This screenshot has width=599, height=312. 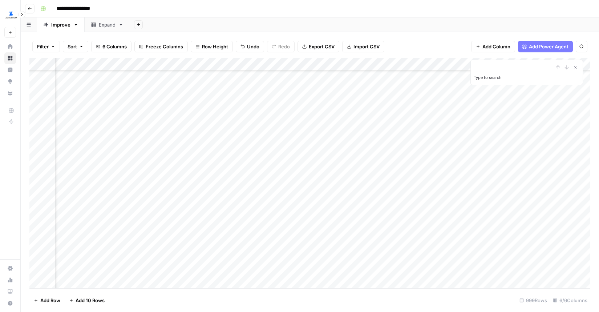 I want to click on button: Add Column, so click(x=493, y=47).